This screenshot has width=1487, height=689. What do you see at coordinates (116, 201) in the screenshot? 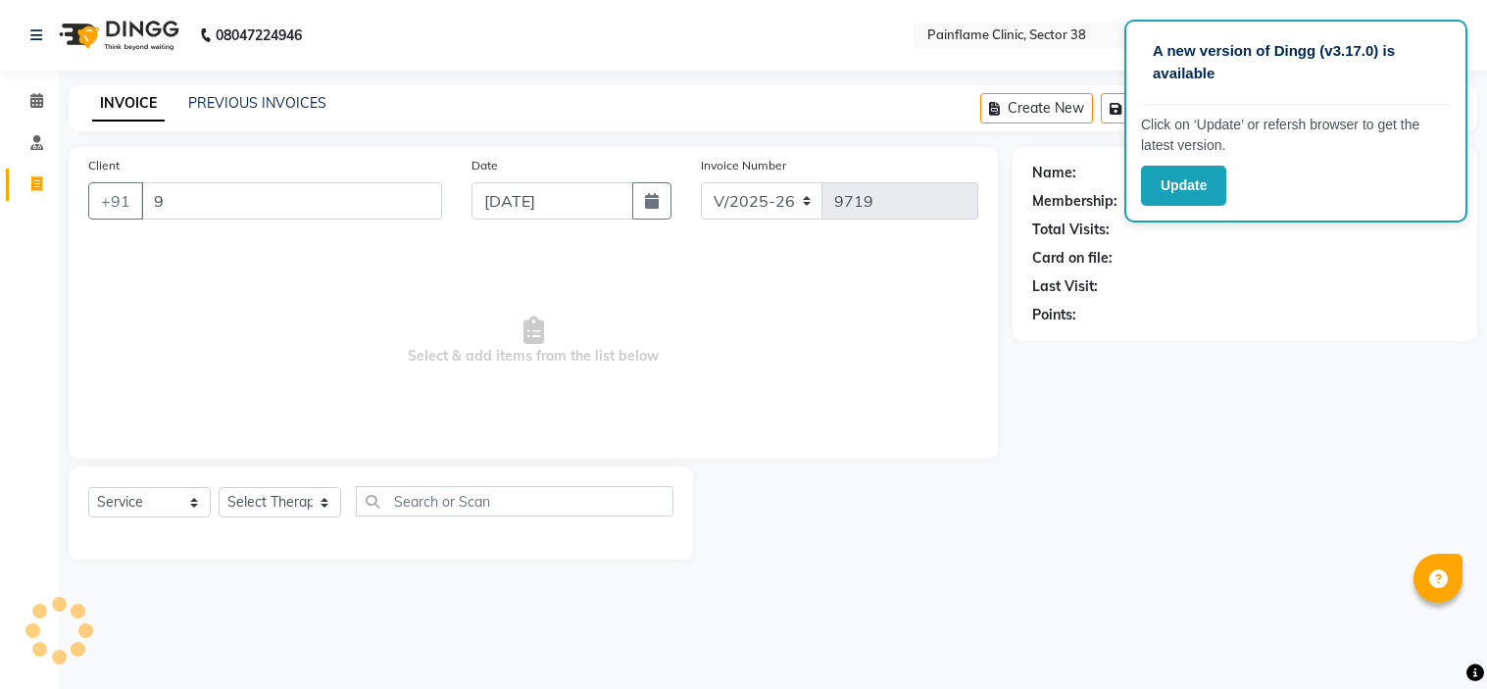
I see `button: +91` at bounding box center [116, 201].